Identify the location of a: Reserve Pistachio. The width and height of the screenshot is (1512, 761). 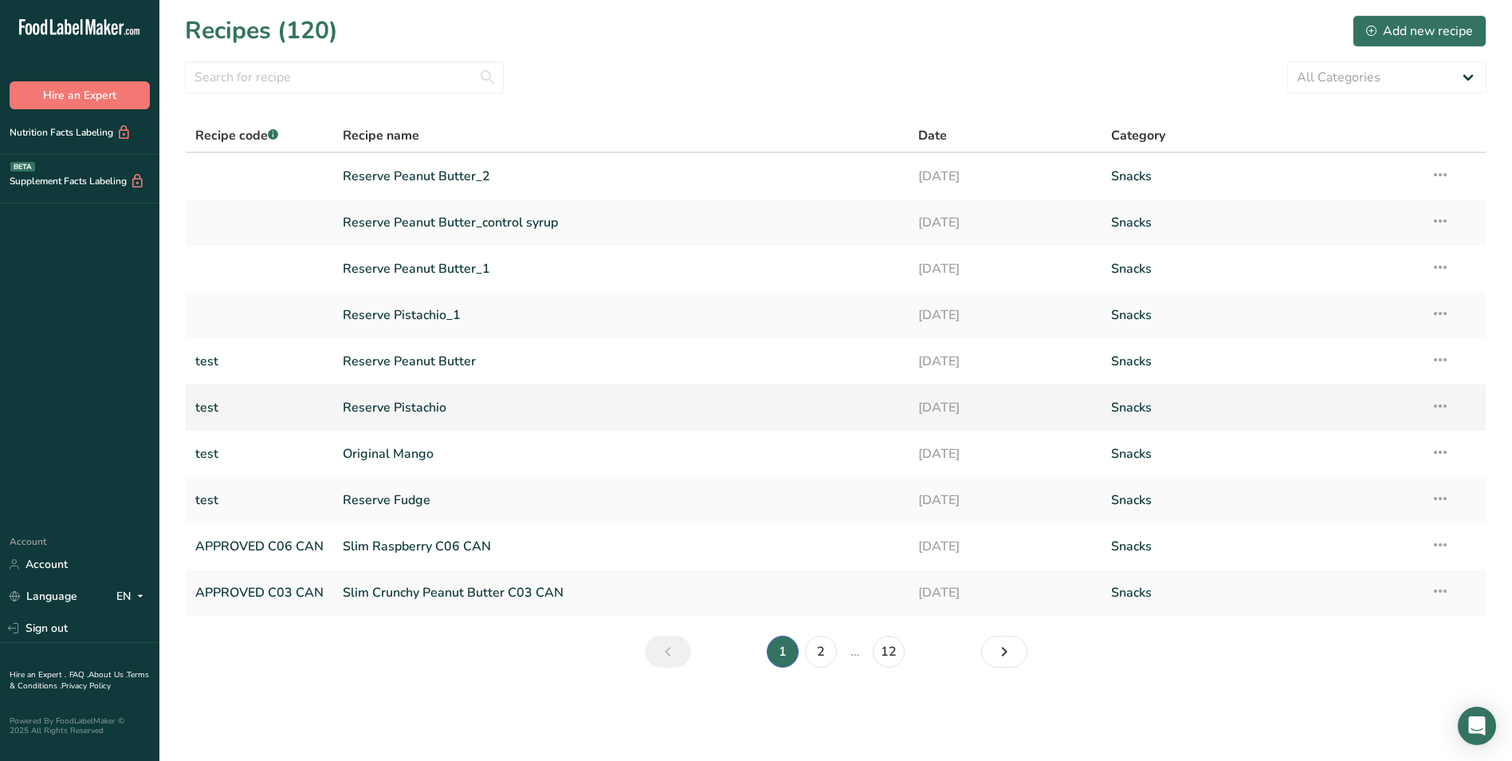
(621, 407).